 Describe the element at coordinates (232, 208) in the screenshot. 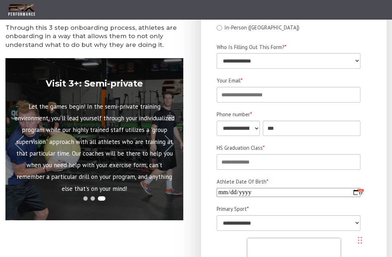

I see `span: Primary Sport` at that location.